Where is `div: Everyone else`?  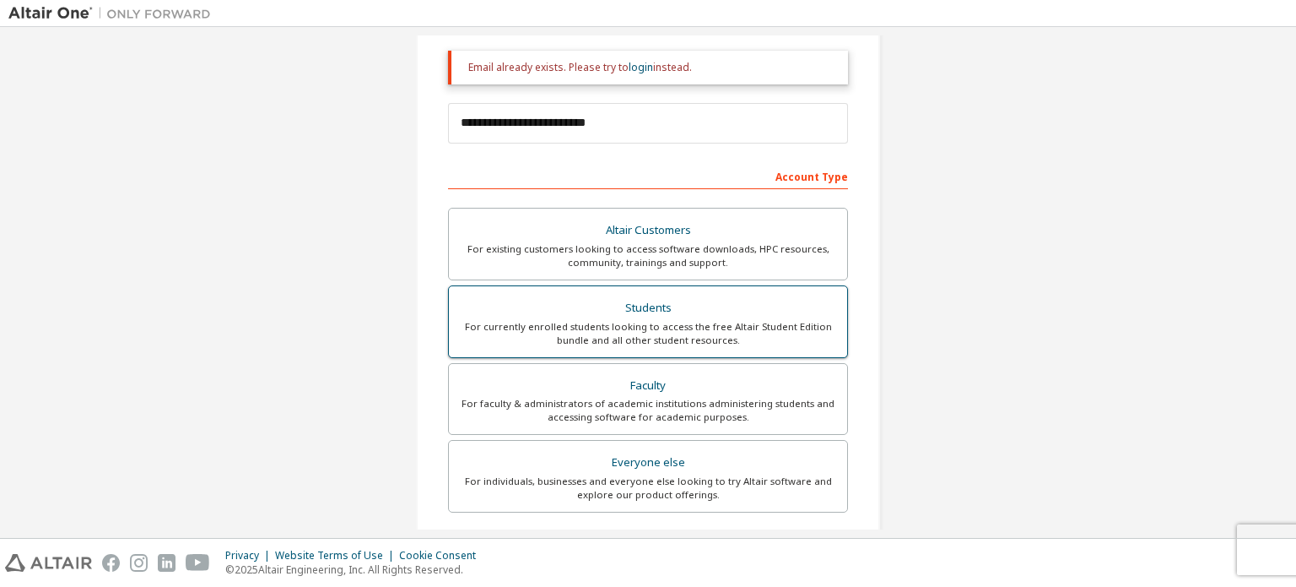
div: Everyone else is located at coordinates (648, 463).